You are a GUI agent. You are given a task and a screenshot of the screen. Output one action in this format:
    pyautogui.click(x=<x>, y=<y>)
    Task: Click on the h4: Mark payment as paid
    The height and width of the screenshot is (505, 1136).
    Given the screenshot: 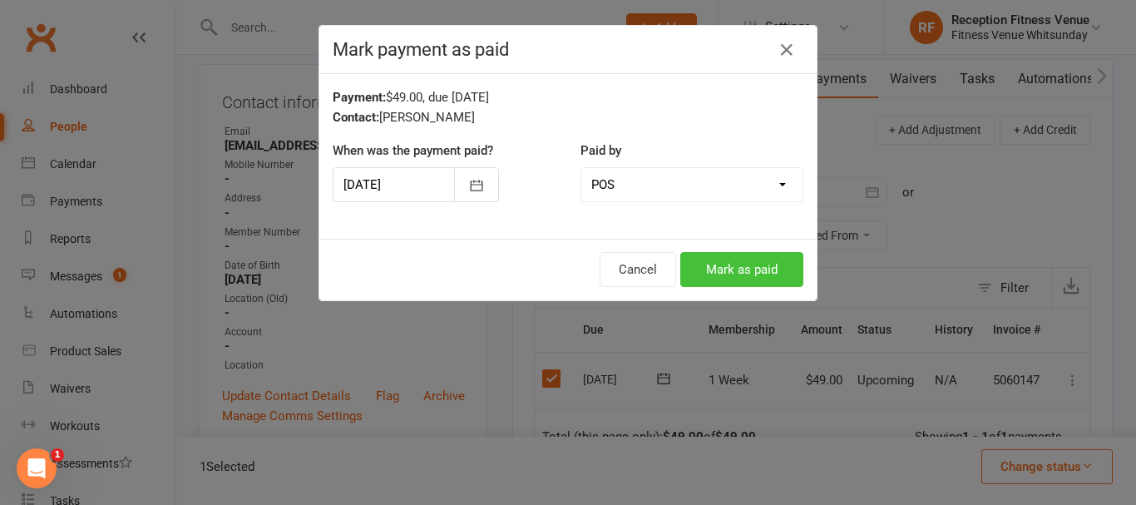 What is the action you would take?
    pyautogui.click(x=568, y=49)
    